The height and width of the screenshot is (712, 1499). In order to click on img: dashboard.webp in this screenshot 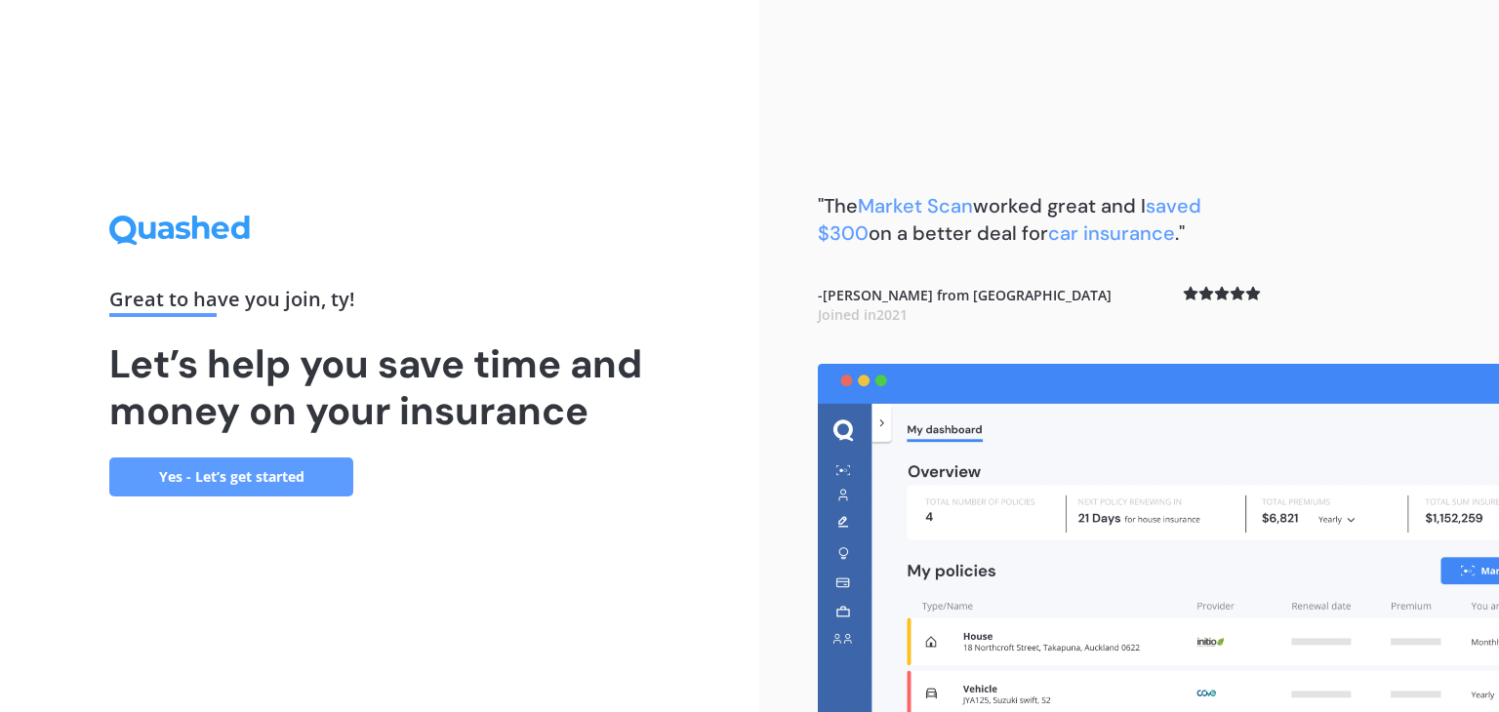, I will do `click(1158, 538)`.